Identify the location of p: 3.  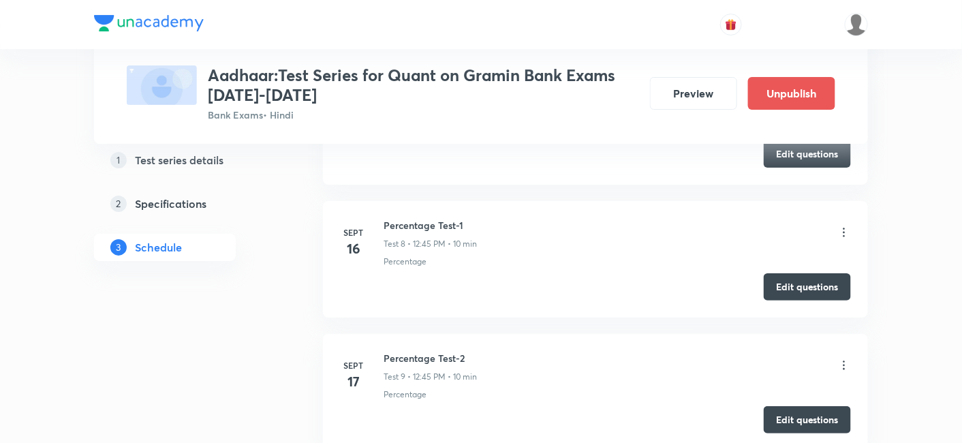
(119, 247).